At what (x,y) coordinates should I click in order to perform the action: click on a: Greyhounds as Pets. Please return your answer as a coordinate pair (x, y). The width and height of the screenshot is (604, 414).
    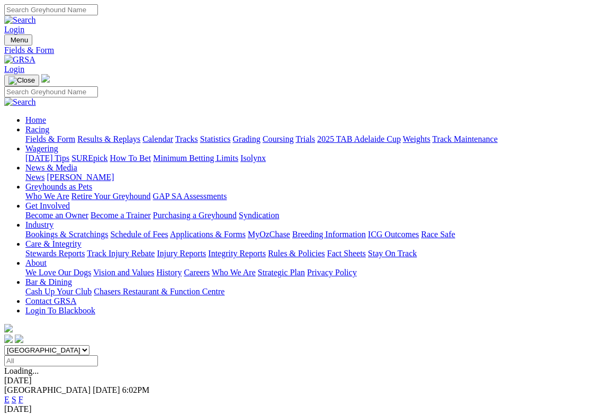
    Looking at the image, I should click on (59, 186).